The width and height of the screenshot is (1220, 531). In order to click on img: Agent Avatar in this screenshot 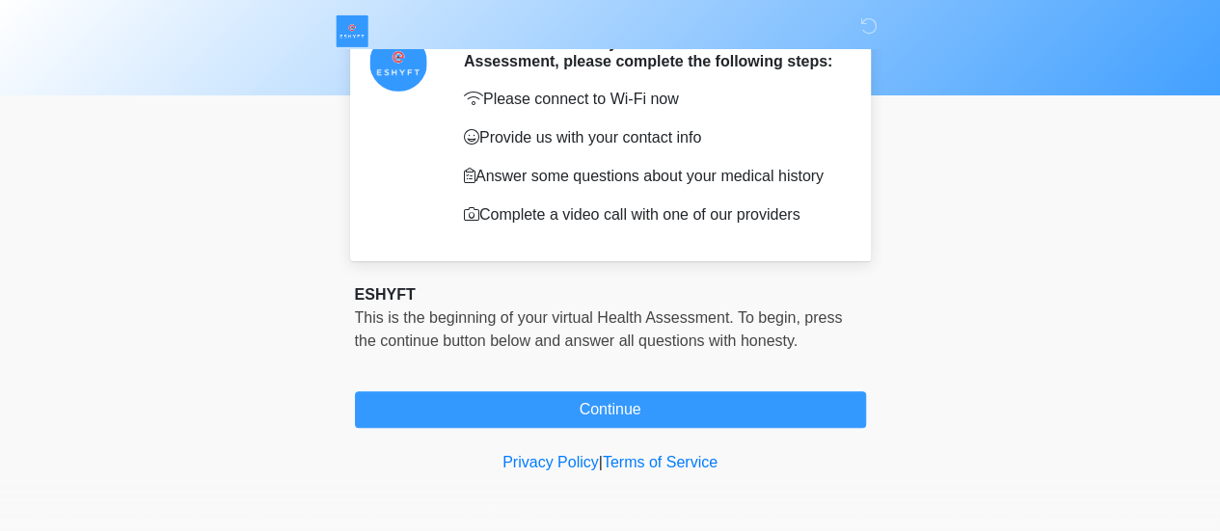, I will do `click(398, 63)`.